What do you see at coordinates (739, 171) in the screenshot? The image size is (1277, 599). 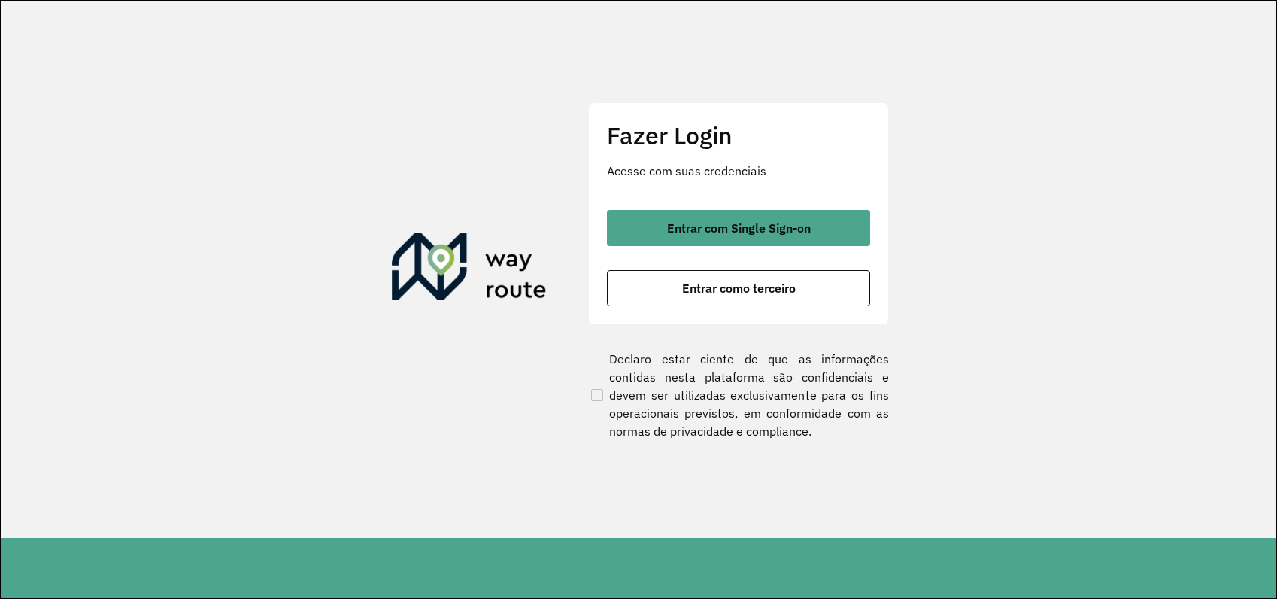 I see `p: Acesse com suas credenciais` at bounding box center [739, 171].